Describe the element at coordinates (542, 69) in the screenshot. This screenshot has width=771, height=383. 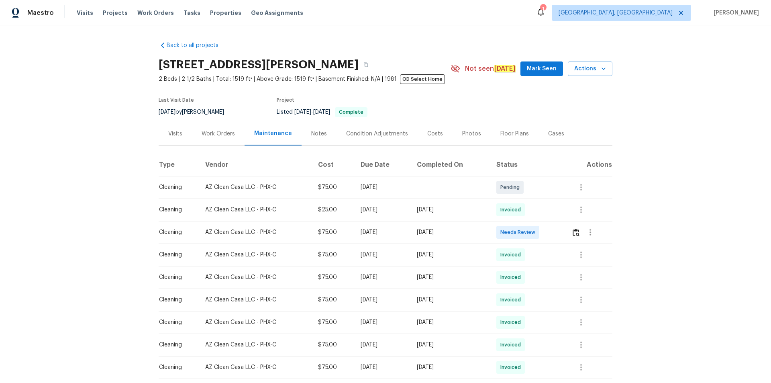
I see `button: Mark Seen` at that location.